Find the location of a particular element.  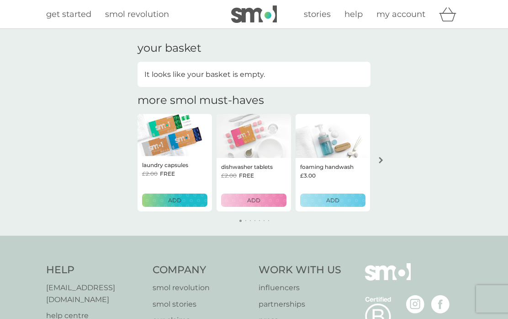

img: visit the smol Instagram page is located at coordinates (416, 304).